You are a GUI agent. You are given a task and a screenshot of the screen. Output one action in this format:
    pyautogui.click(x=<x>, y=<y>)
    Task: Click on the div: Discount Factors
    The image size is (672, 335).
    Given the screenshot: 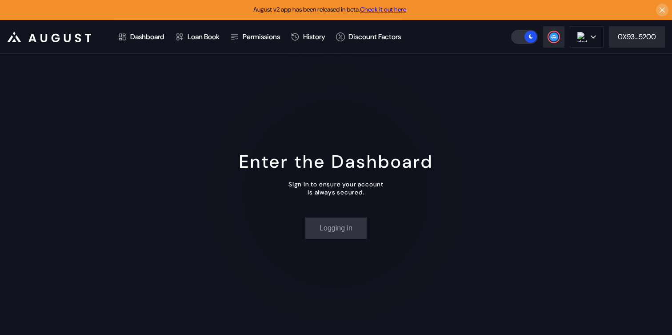 What is the action you would take?
    pyautogui.click(x=375, y=36)
    